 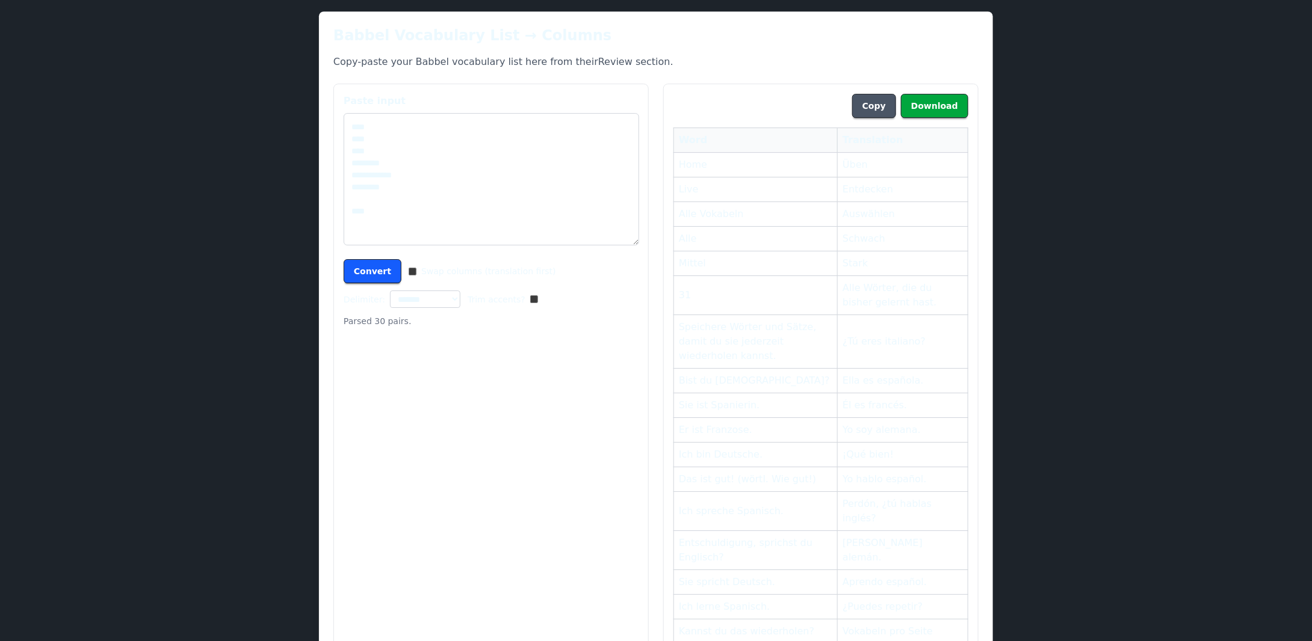 What do you see at coordinates (756, 550) in the screenshot?
I see `td: Entschuldigung, sprichst du Englisch?` at bounding box center [756, 550].